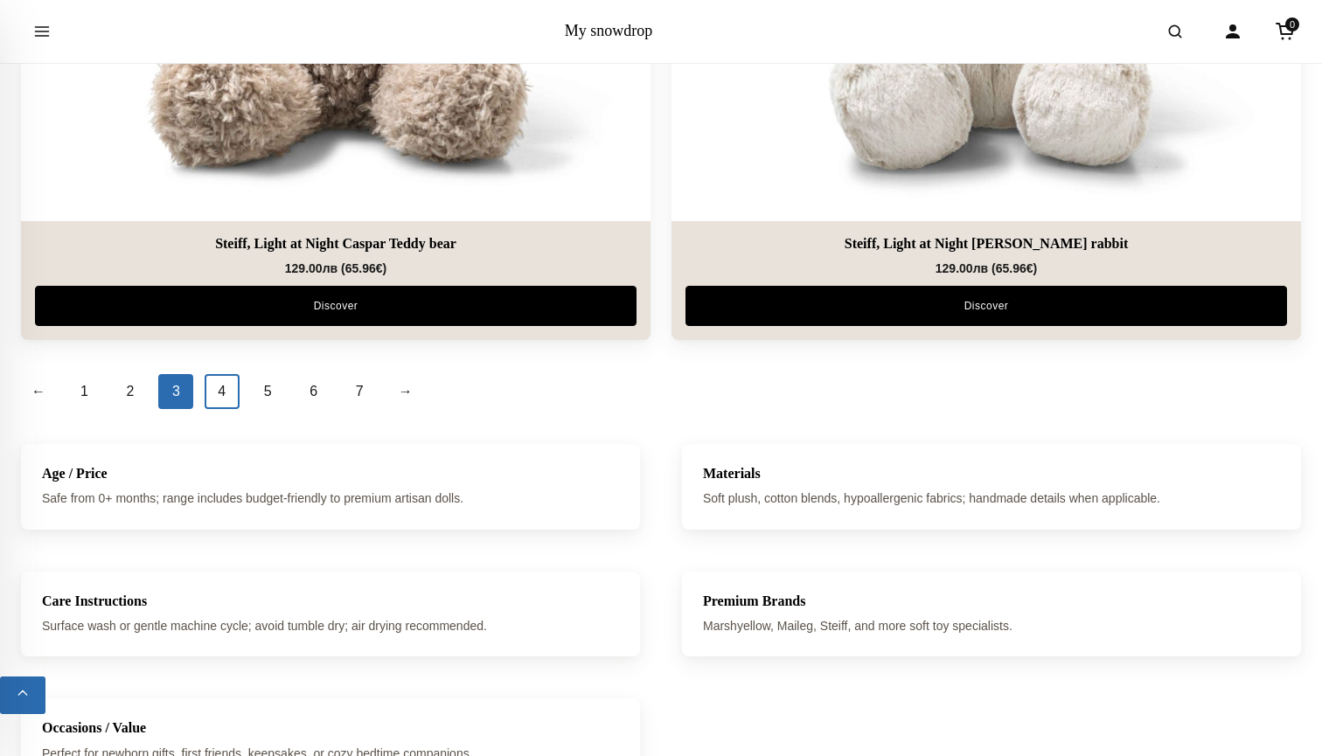 The width and height of the screenshot is (1322, 756). I want to click on a: Discover Steiff, Light at Night Caspar Teddy bear, so click(336, 305).